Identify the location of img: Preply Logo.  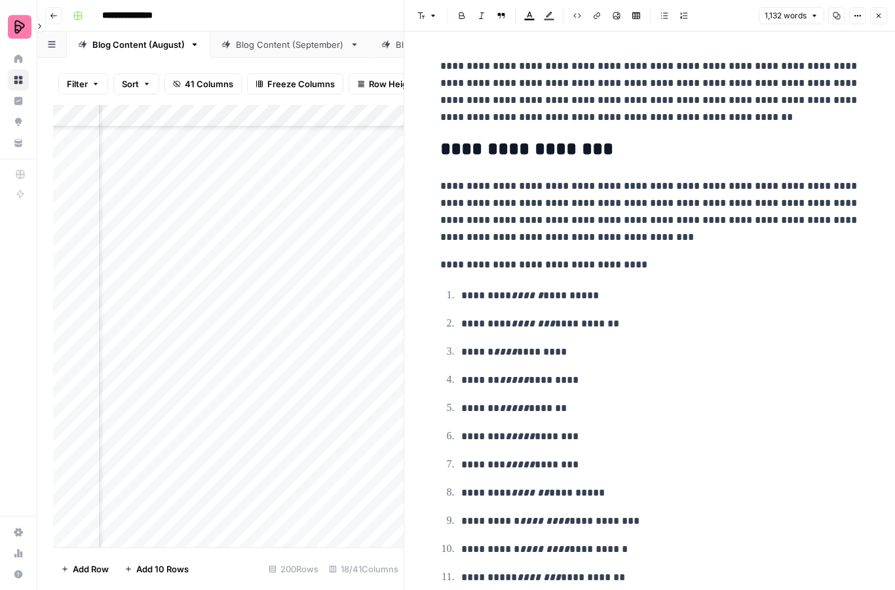
(20, 27).